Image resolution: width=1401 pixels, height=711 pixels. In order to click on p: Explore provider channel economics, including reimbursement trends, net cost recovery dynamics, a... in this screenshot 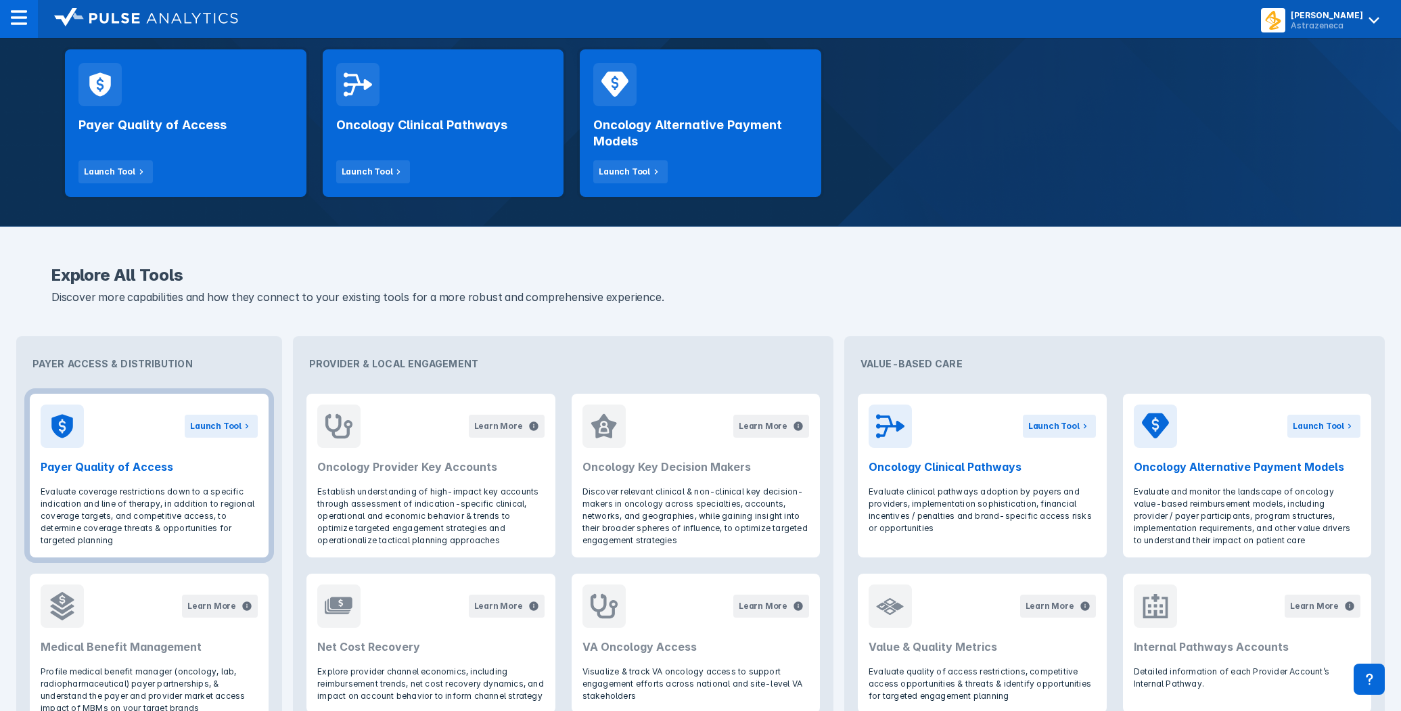, I will do `click(430, 684)`.